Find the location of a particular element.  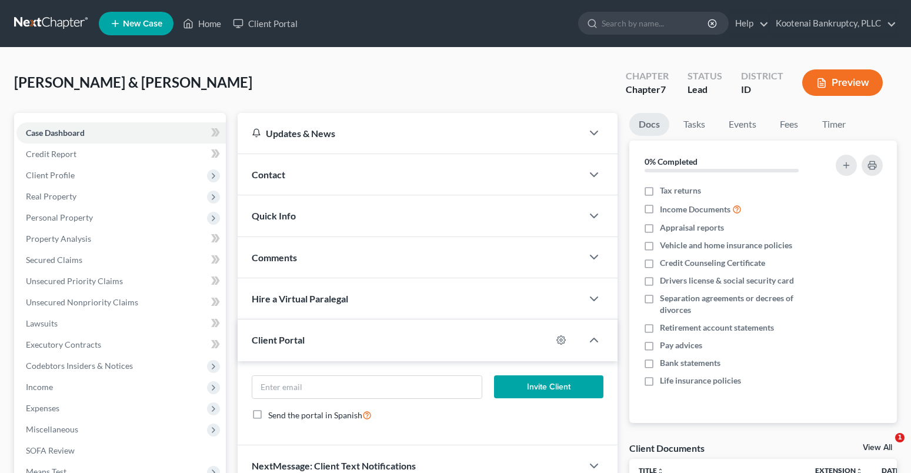

span: Personal Property is located at coordinates (59, 217).